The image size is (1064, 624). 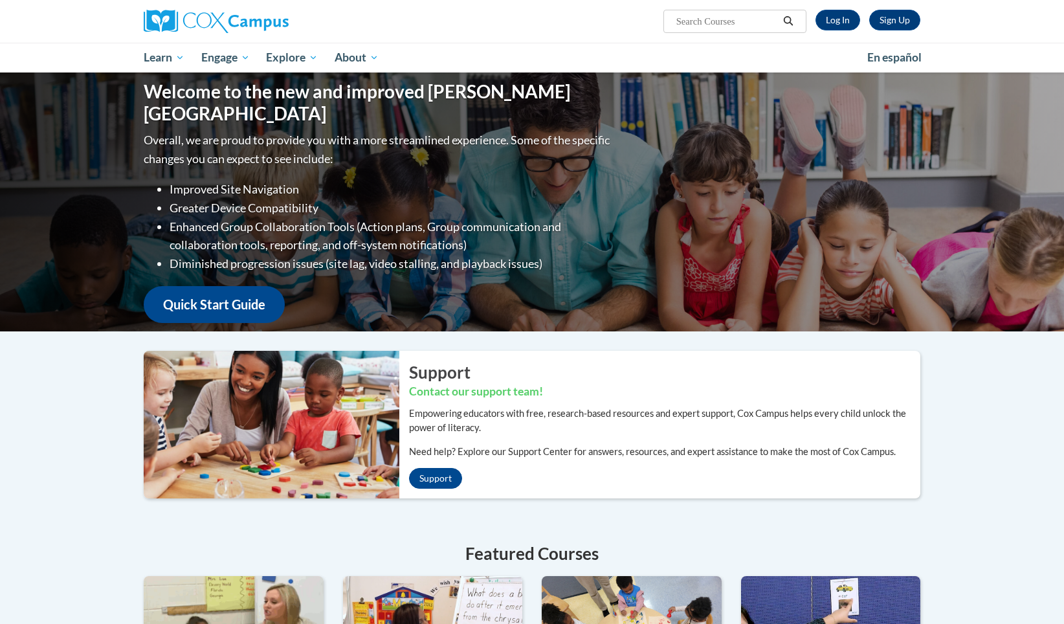 What do you see at coordinates (391, 236) in the screenshot?
I see `li: Enhanced Group Collaboration Tools (Action plans, Group communication and collaboration tools, re...` at bounding box center [391, 236].